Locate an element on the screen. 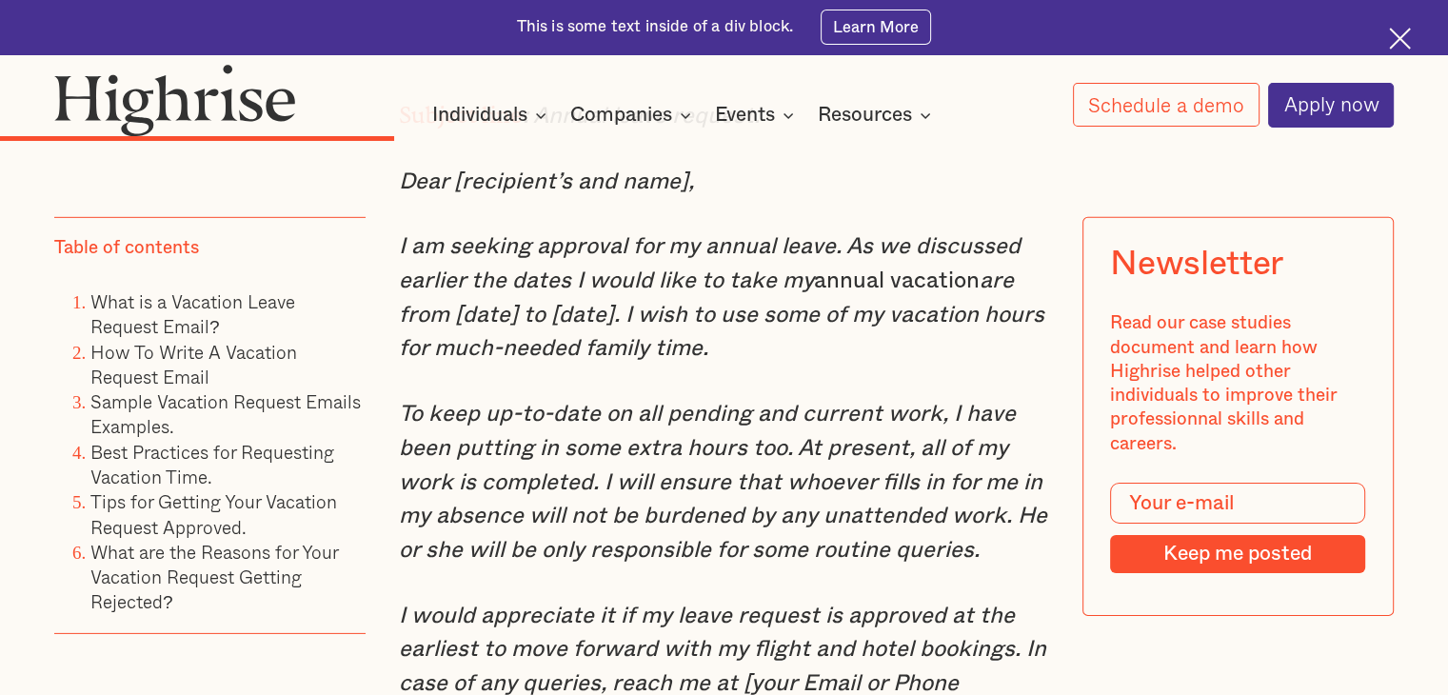 This screenshot has height=695, width=1448. input: Your e-mail is located at coordinates (1239, 504).